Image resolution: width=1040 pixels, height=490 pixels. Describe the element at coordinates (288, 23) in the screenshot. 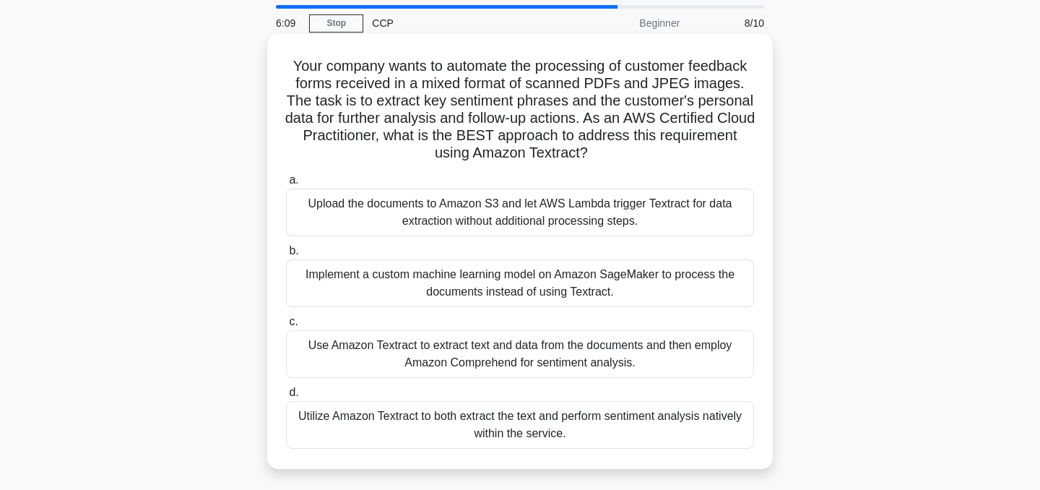

I see `div: 6:09` at that location.